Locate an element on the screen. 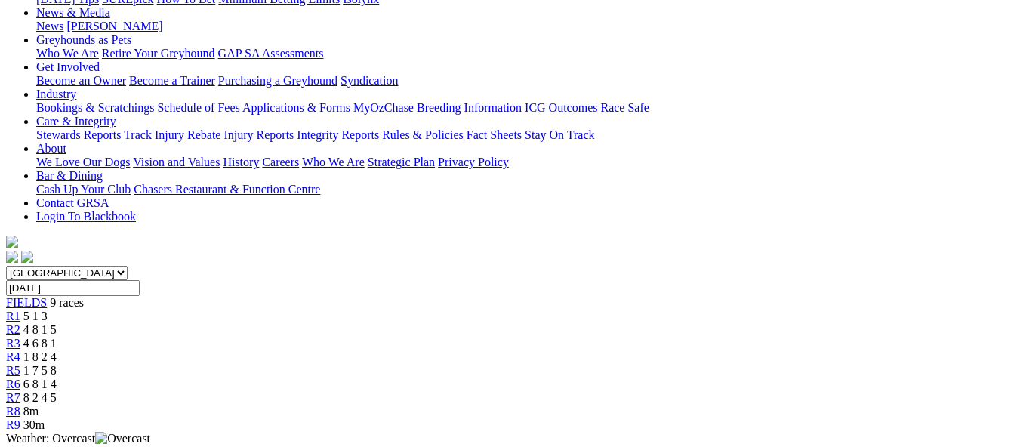 The height and width of the screenshot is (447, 1020). span: Weather: Overcast is located at coordinates (78, 438).